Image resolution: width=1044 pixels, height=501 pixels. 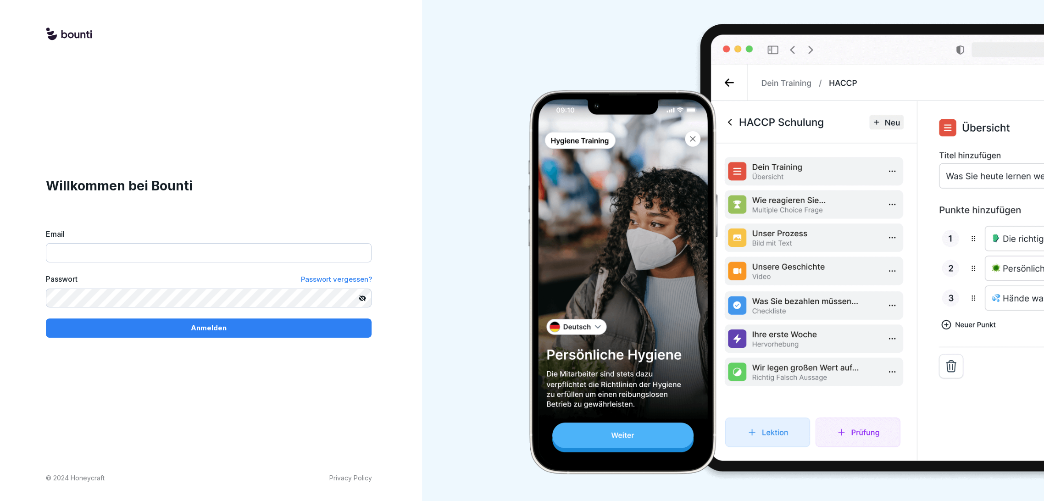 What do you see at coordinates (350, 478) in the screenshot?
I see `a: Privacy Policy` at bounding box center [350, 478].